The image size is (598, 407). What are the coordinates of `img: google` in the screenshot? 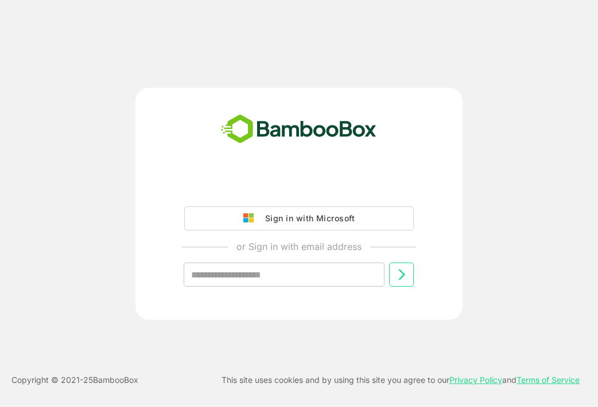 It's located at (251, 219).